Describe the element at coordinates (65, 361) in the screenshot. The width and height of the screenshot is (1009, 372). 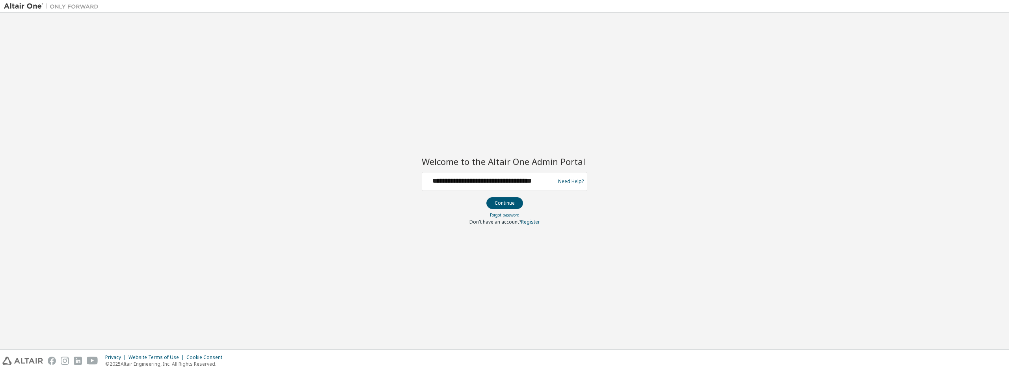
I see `img: instagram.svg` at that location.